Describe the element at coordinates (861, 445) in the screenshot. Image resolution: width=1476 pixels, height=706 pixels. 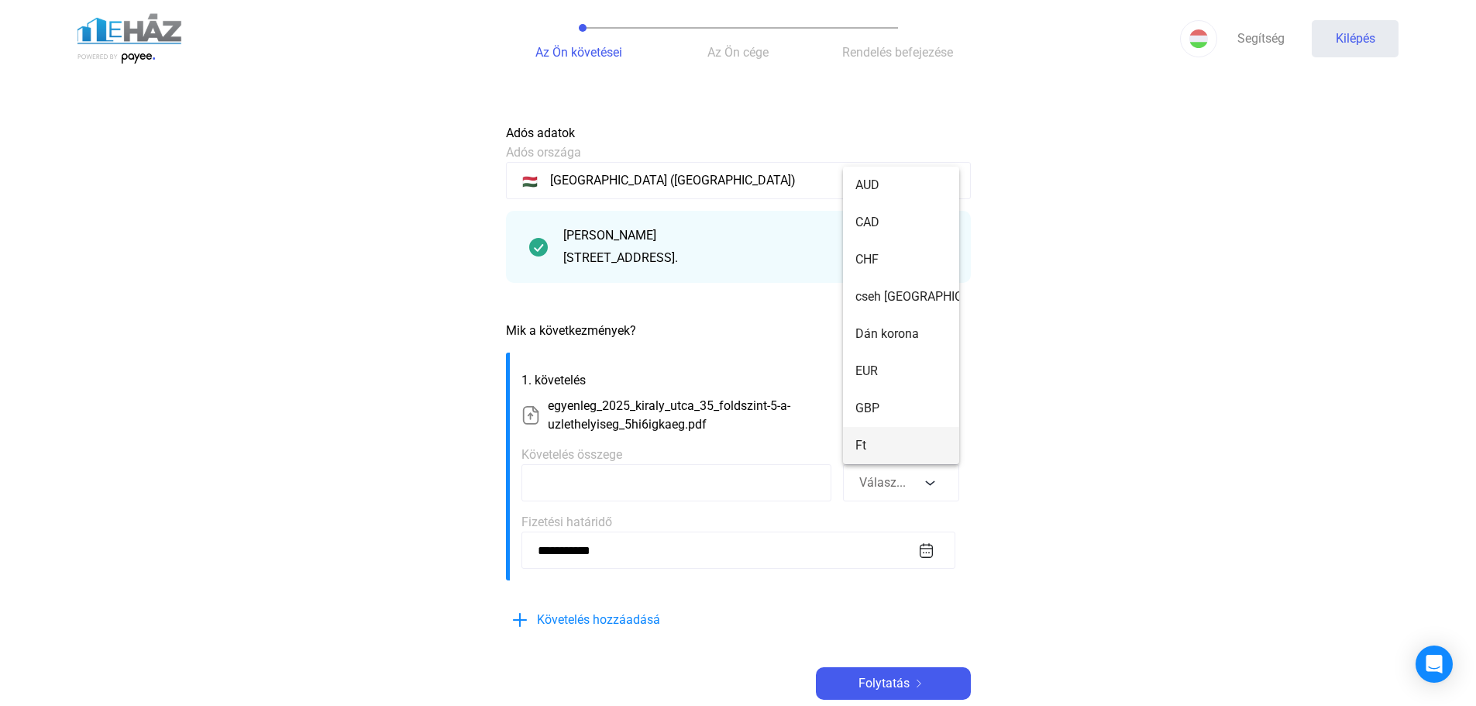
I see `font: Ft` at that location.